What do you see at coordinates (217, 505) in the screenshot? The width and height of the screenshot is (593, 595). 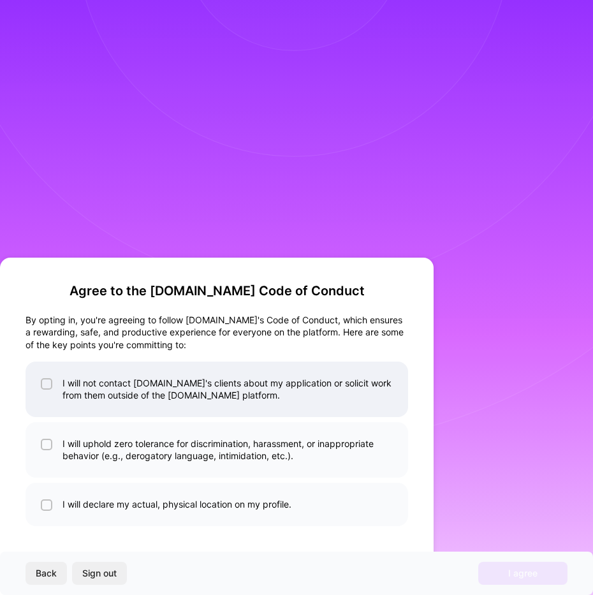 I see `li: I will declare my actual, physical location on my profile.` at bounding box center [217, 505].